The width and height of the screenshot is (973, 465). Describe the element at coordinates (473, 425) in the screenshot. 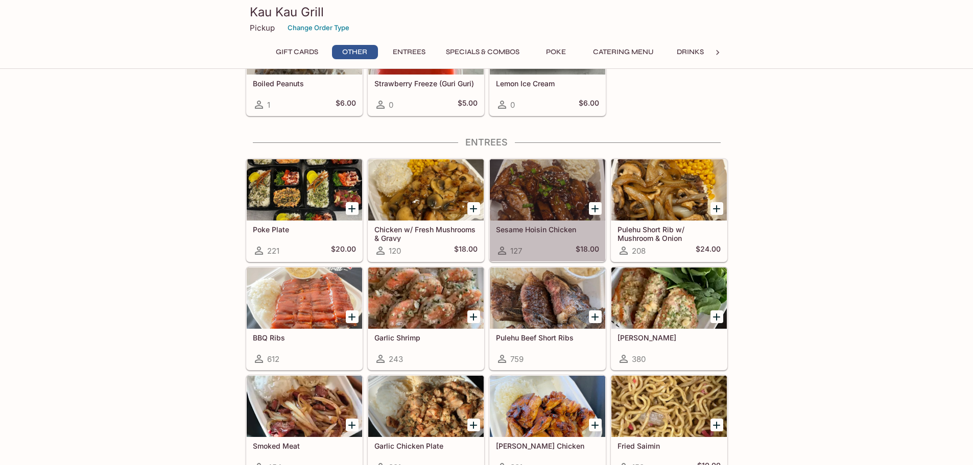

I see `button: Add Garlic Chicken Plate` at that location.